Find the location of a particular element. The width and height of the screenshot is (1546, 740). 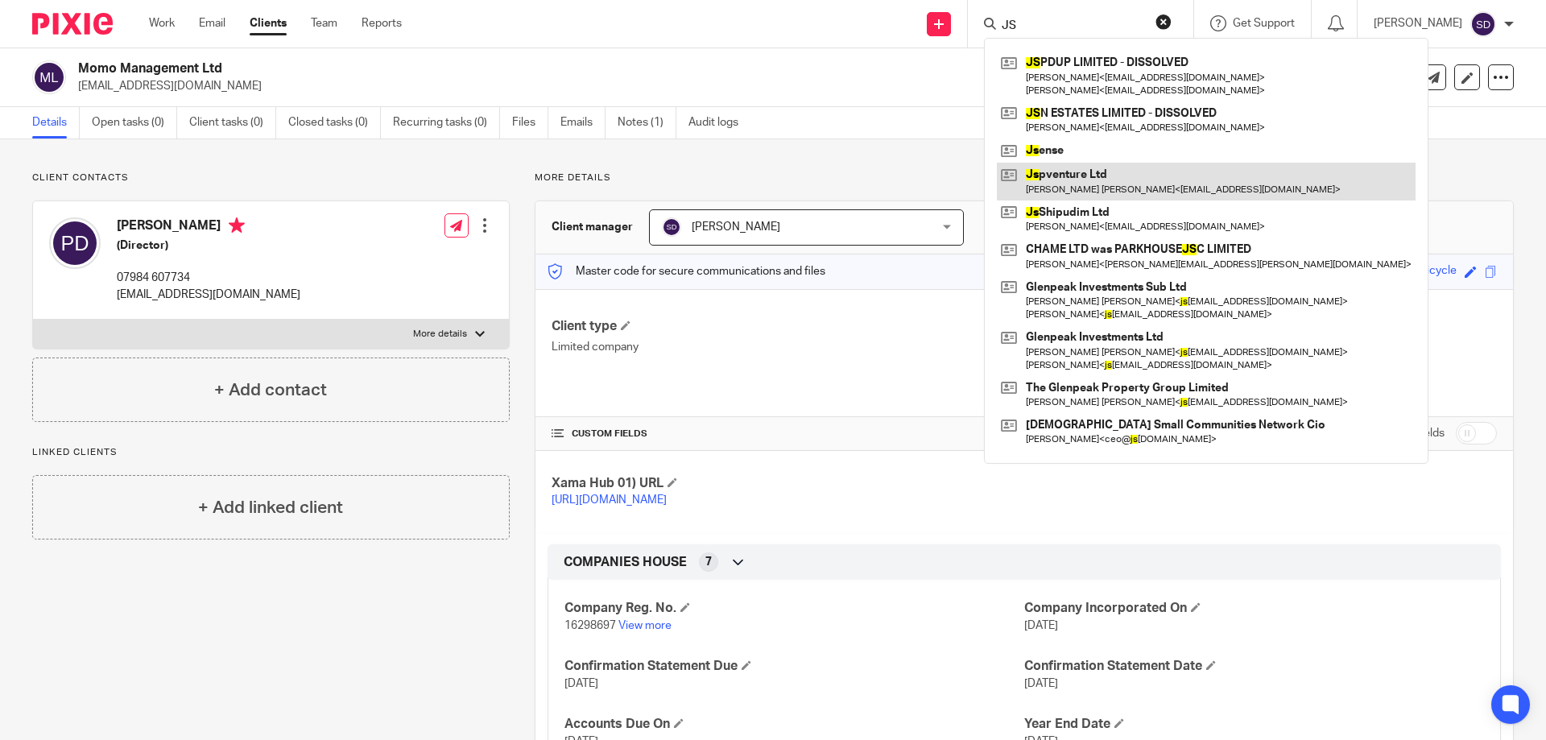

a: Work is located at coordinates (162, 23).